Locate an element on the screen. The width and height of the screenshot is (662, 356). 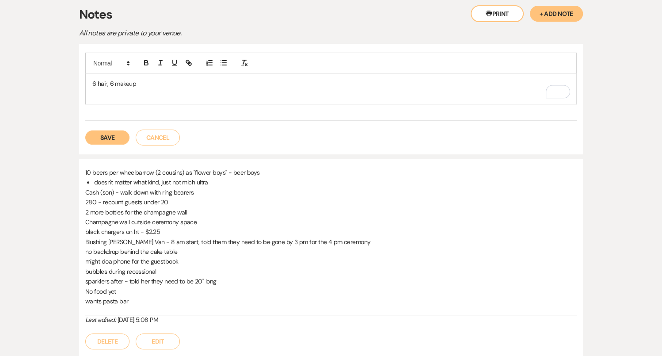
div: To enrich screen reader interactions, please activate Accessibility in Grammarly extension settings is located at coordinates (331, 88).